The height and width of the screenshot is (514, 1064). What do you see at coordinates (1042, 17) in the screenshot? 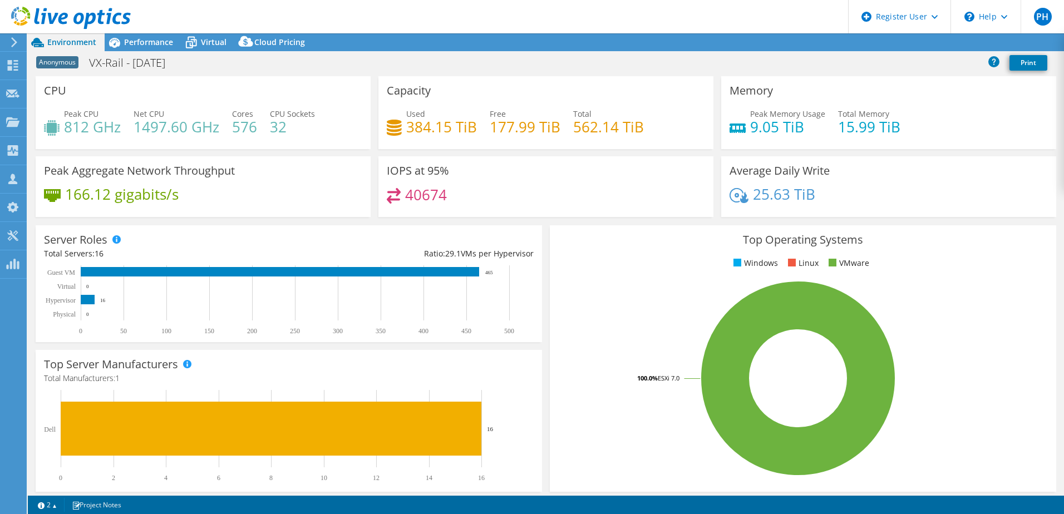
I see `span: PH` at bounding box center [1042, 17].